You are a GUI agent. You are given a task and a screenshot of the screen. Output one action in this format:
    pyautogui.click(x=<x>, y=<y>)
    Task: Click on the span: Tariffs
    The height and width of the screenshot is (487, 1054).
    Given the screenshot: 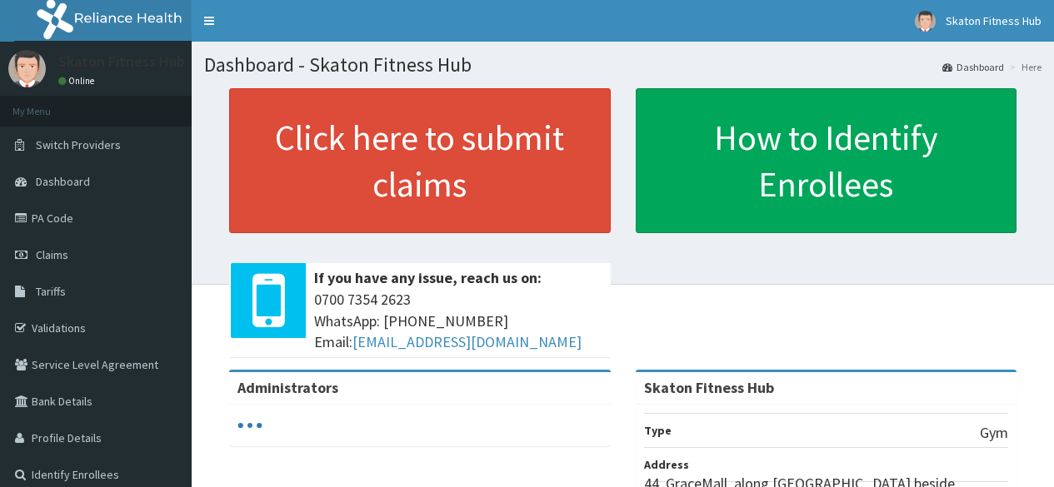 What is the action you would take?
    pyautogui.click(x=51, y=292)
    